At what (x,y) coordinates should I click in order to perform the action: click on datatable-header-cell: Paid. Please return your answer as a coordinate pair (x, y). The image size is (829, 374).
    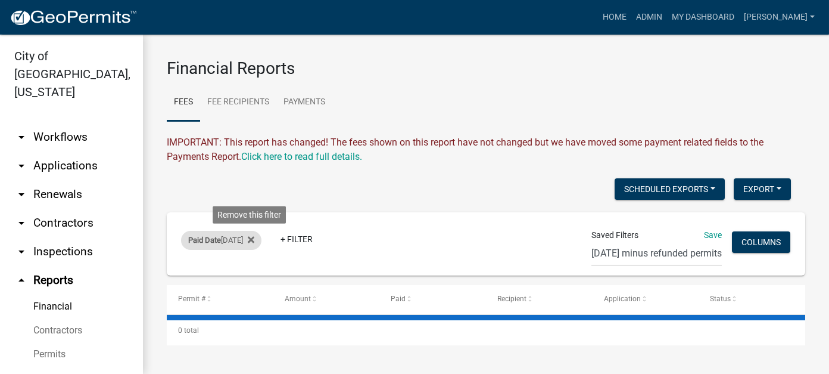
    Looking at the image, I should click on (432, 299).